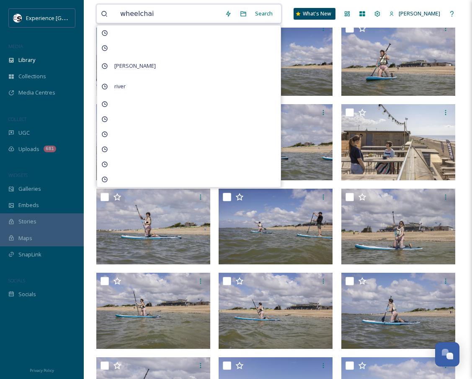 The width and height of the screenshot is (472, 379). I want to click on img: The-Beach-Littlehampton_240524_James-Ratchford_Sussex-61.jpg, so click(153, 142).